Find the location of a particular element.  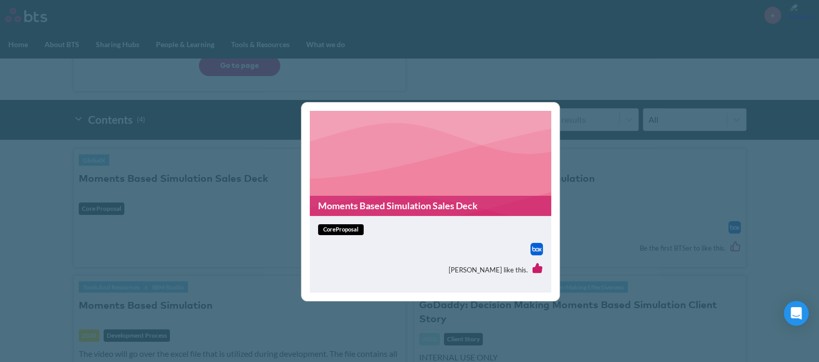

a: Download file from Box is located at coordinates (537, 249).